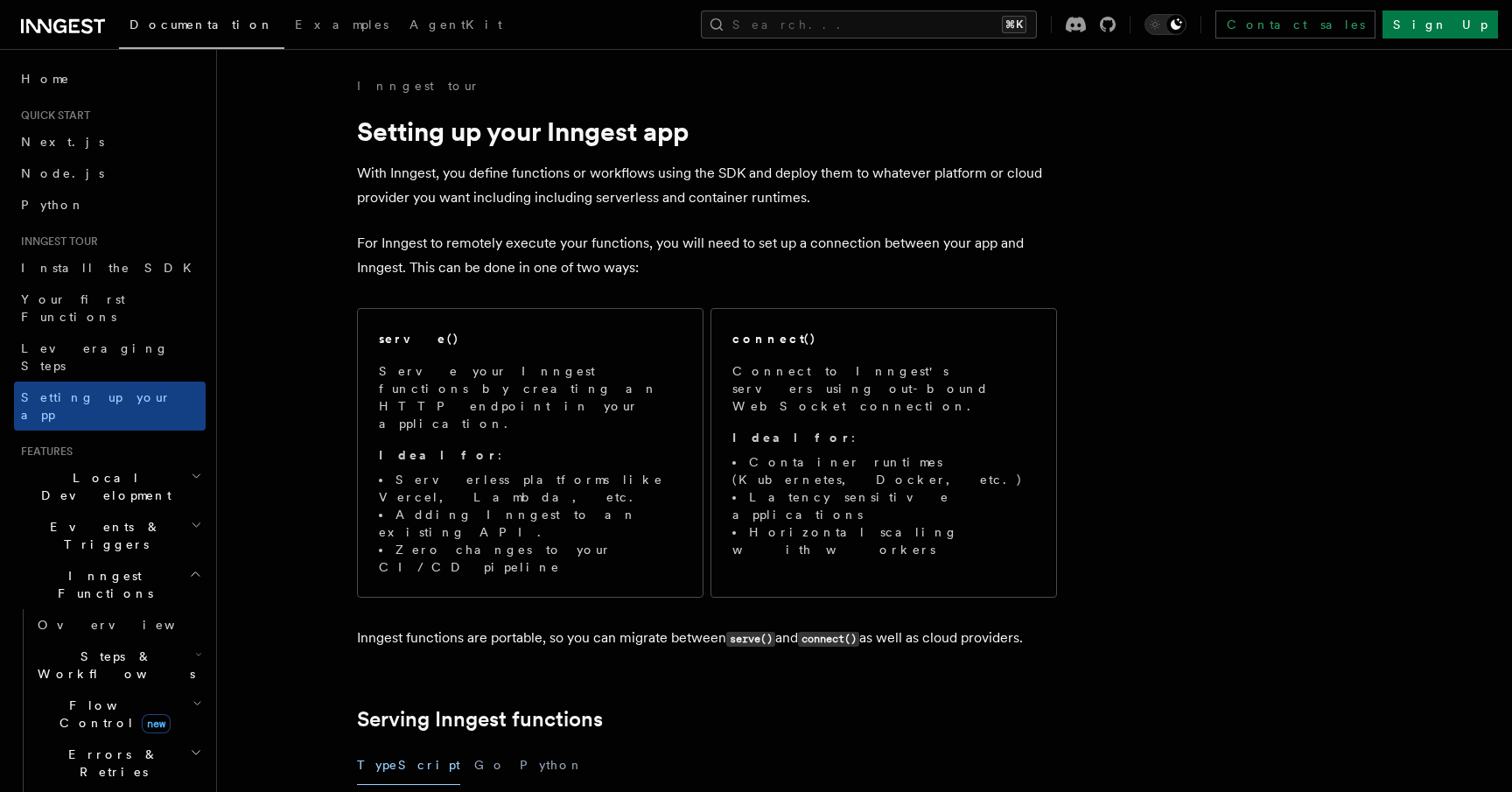 This screenshot has height=792, width=1512. Describe the element at coordinates (103, 486) in the screenshot. I see `span: Local Development` at that location.